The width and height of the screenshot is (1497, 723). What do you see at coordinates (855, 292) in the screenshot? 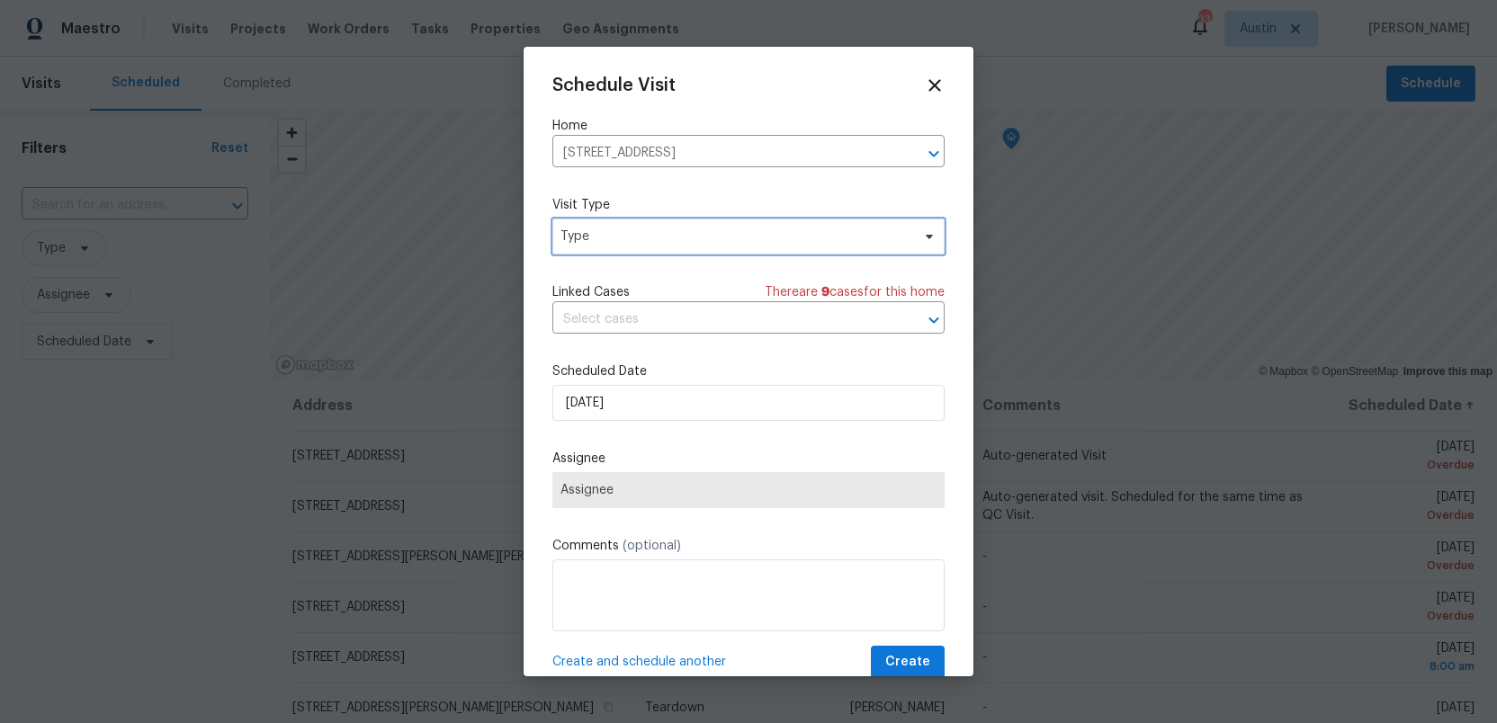
I see `span: There are case s for this home` at bounding box center [855, 292].